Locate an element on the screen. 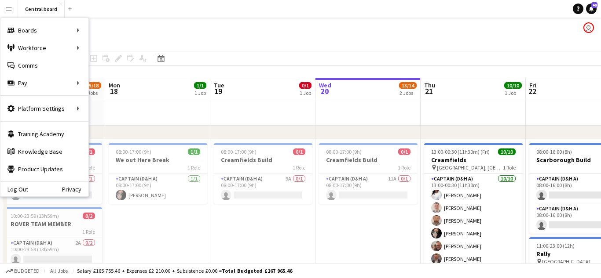  a: Log Out is located at coordinates (14, 189).